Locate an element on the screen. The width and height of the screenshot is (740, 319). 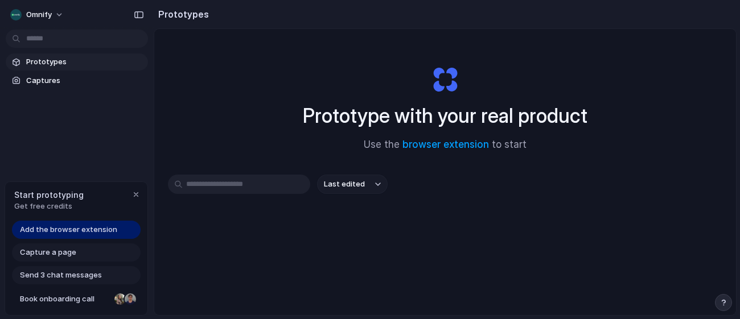
span: Use the to start is located at coordinates (445, 145).